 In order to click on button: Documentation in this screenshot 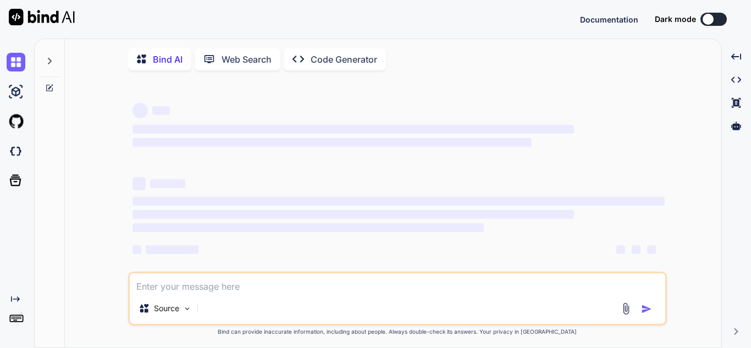, I will do `click(609, 19)`.